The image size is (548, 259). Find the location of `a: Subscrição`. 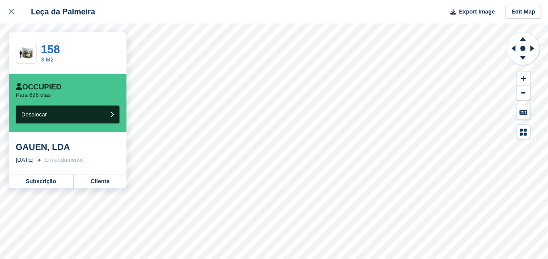

a: Subscrição is located at coordinates (41, 181).